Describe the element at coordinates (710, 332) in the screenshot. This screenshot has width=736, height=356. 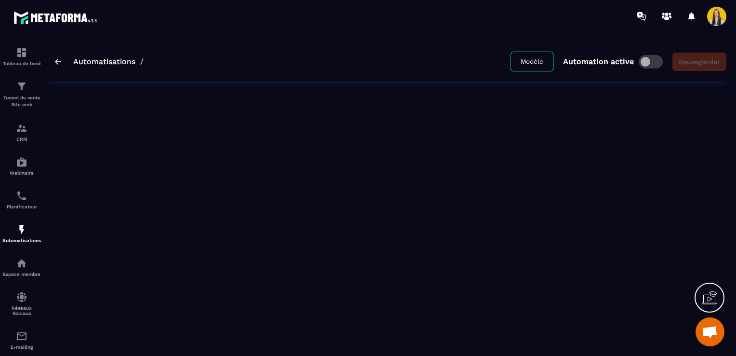
I see `div: Ouvrir le chat` at that location.